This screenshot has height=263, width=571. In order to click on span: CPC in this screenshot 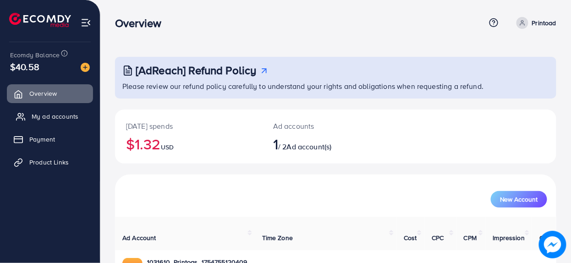, I will do `click(438, 238)`.